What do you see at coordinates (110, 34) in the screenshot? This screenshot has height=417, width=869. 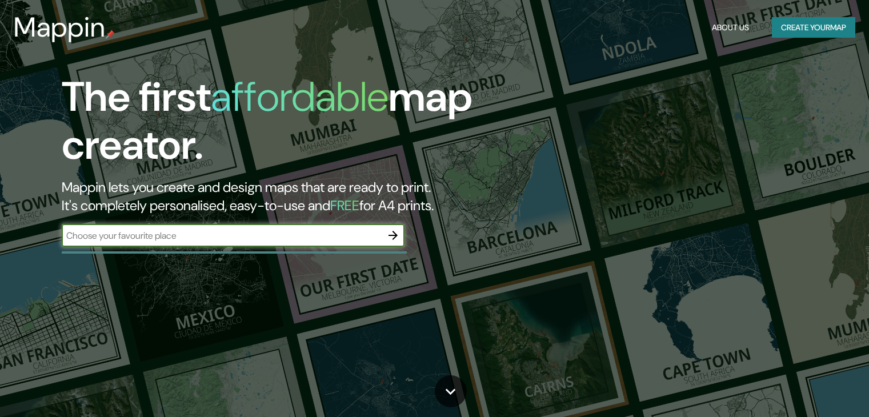 I see `img: mappin-pin` at bounding box center [110, 34].